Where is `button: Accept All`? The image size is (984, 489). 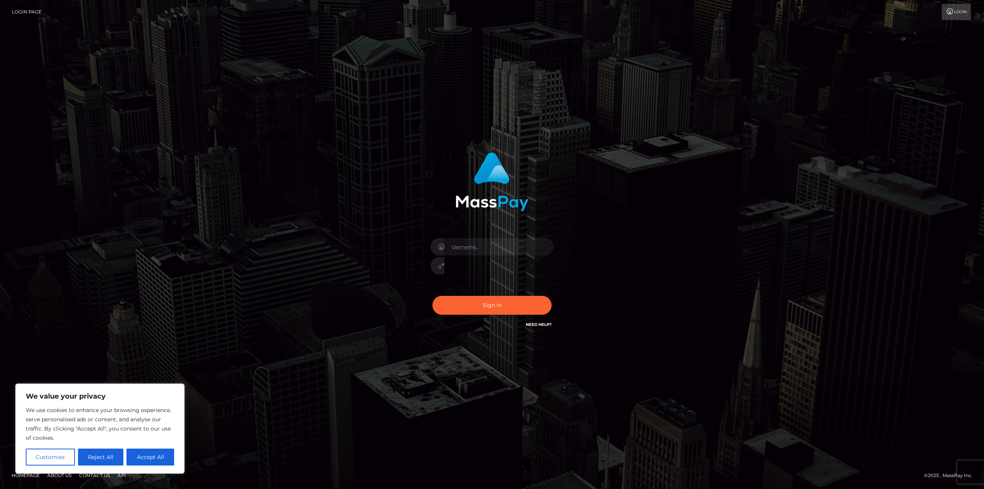 button: Accept All is located at coordinates (150, 457).